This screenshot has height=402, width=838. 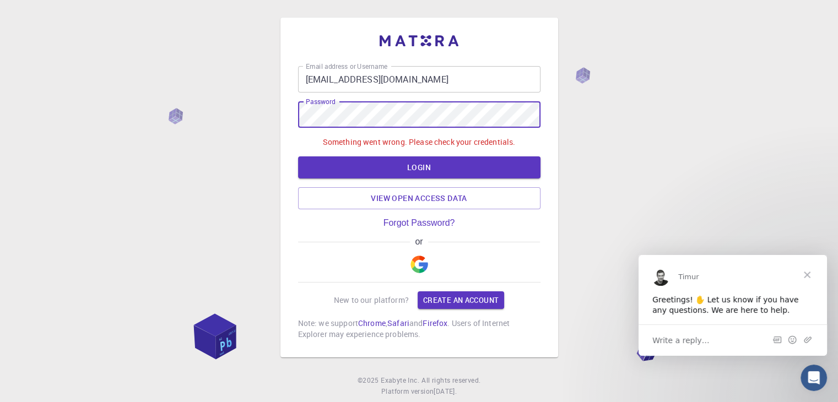 What do you see at coordinates (419, 242) in the screenshot?
I see `span: or` at bounding box center [419, 242].